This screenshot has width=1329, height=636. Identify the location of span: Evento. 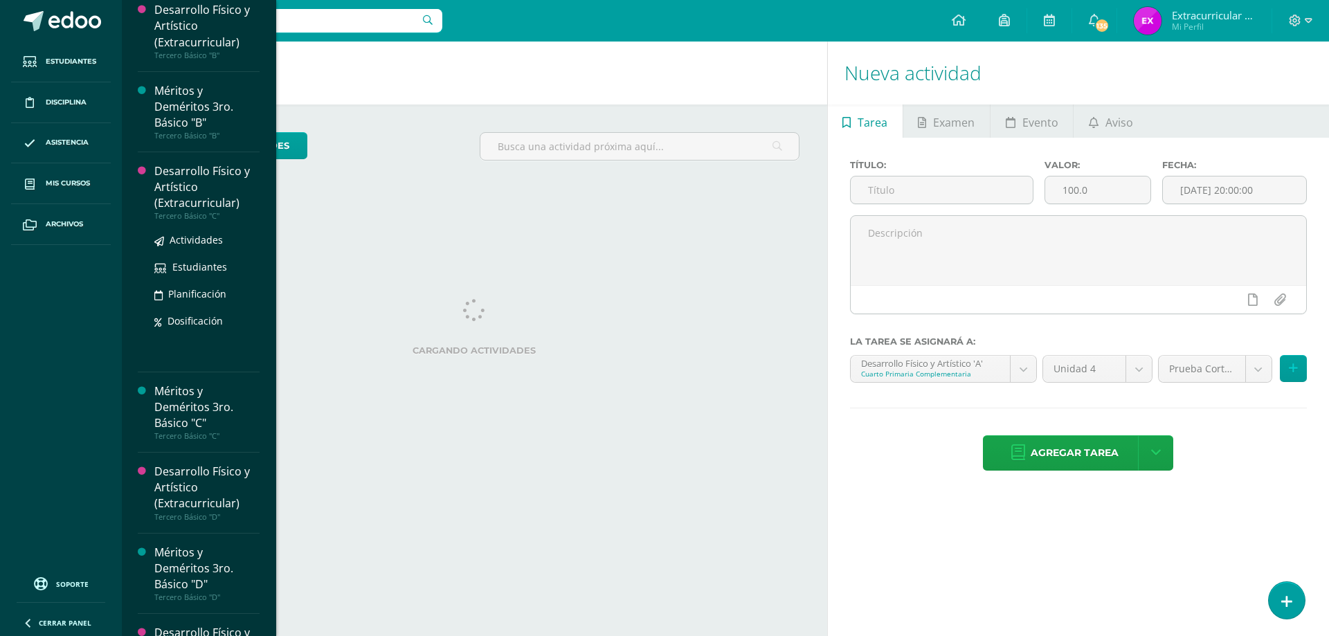
(1040, 123).